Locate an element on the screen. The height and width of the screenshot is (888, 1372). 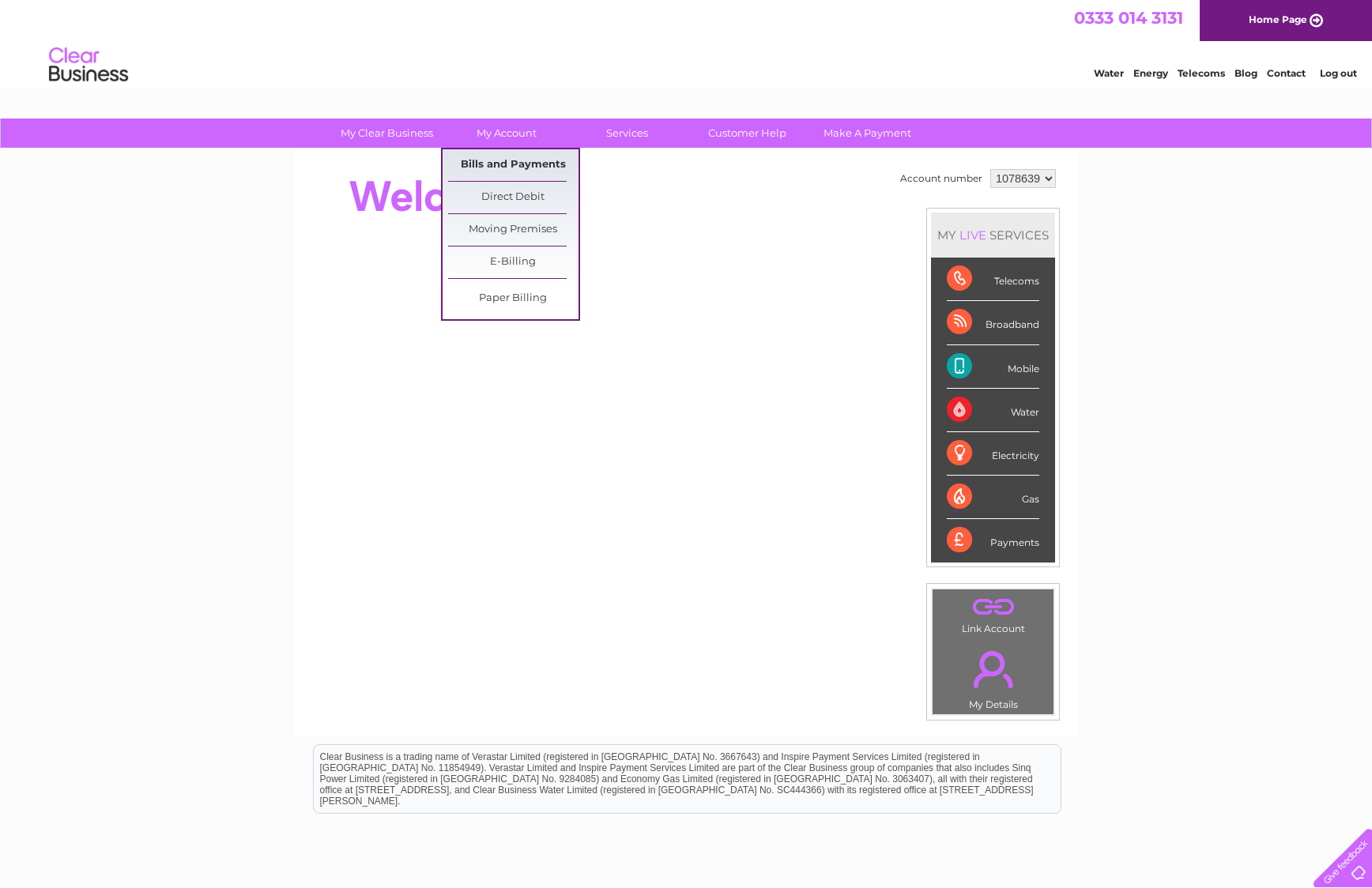
a: Services is located at coordinates (627, 133).